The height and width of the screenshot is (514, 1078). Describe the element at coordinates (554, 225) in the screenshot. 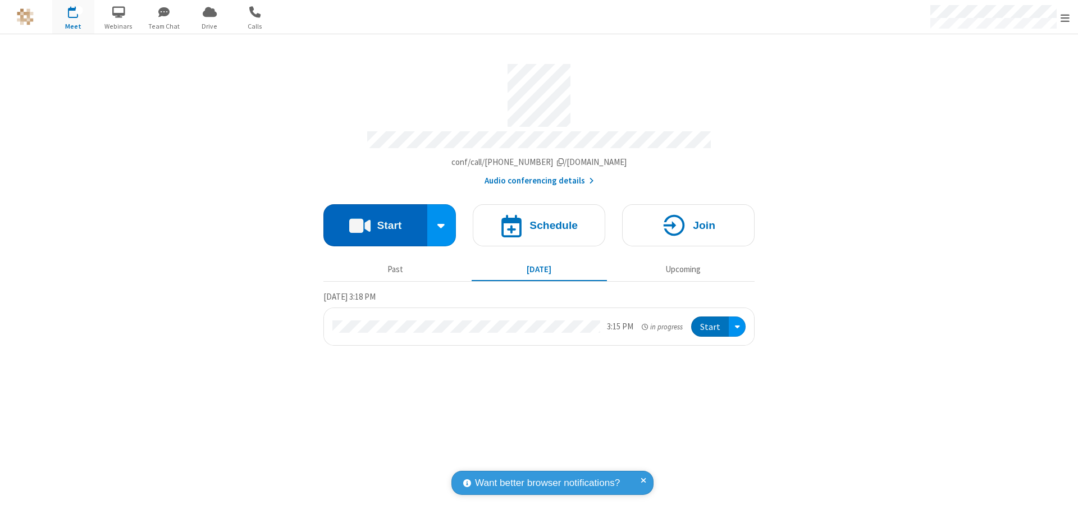

I see `h4: Schedule` at that location.